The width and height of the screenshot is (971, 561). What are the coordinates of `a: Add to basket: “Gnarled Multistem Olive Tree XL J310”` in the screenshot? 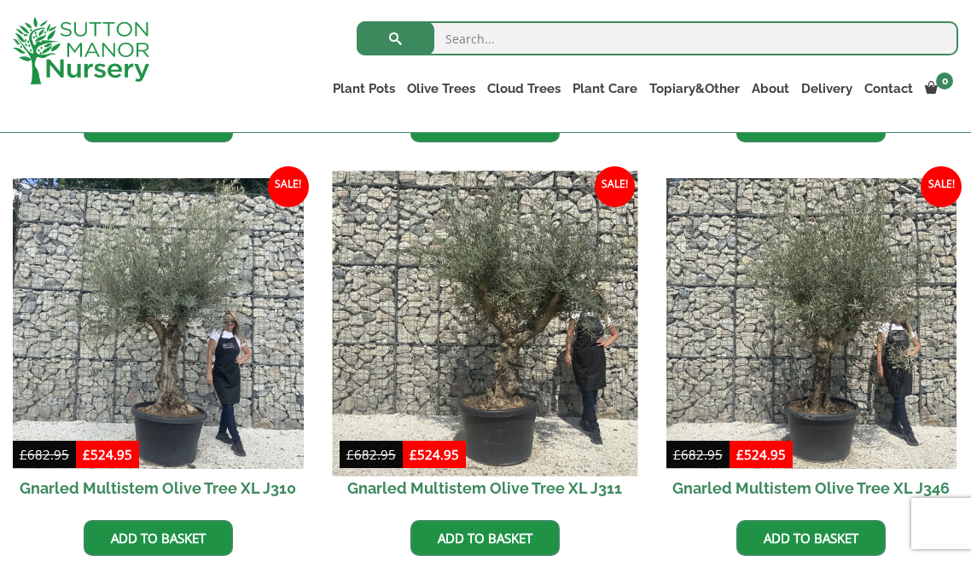 It's located at (158, 538).